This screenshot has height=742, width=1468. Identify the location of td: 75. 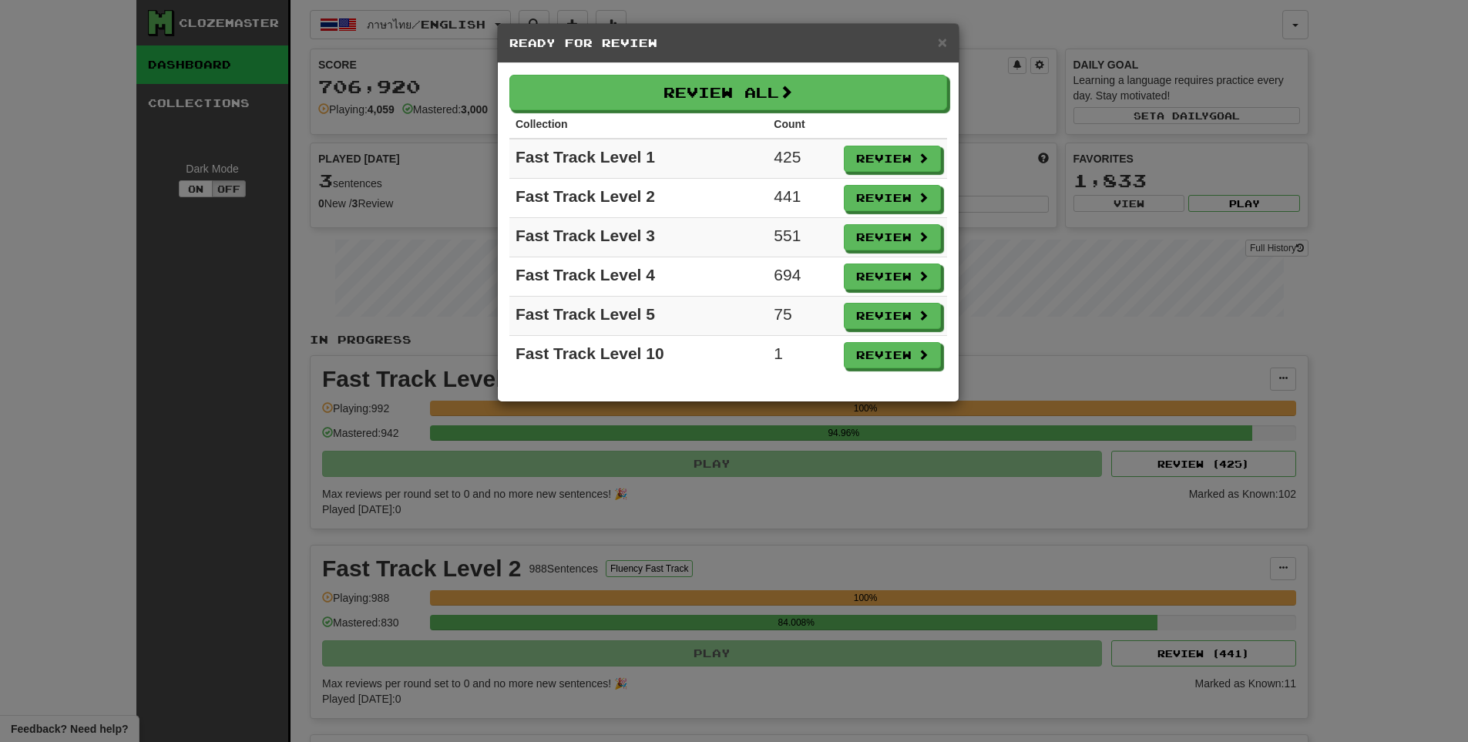
(802, 316).